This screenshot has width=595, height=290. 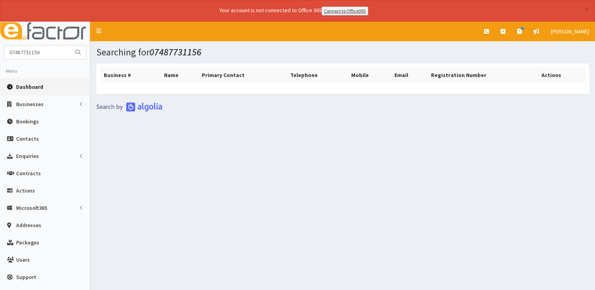 What do you see at coordinates (369, 75) in the screenshot?
I see `th: Mobile` at bounding box center [369, 75].